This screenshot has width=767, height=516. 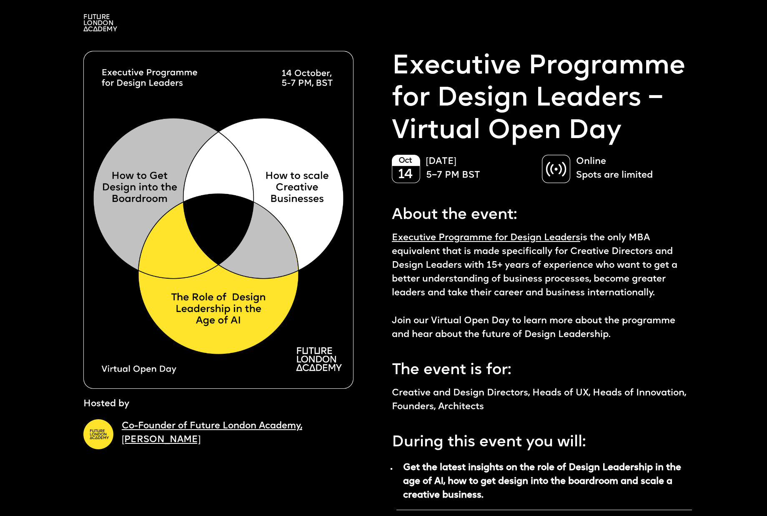 I want to click on a: Executive Programme for Design Leaders, so click(x=486, y=238).